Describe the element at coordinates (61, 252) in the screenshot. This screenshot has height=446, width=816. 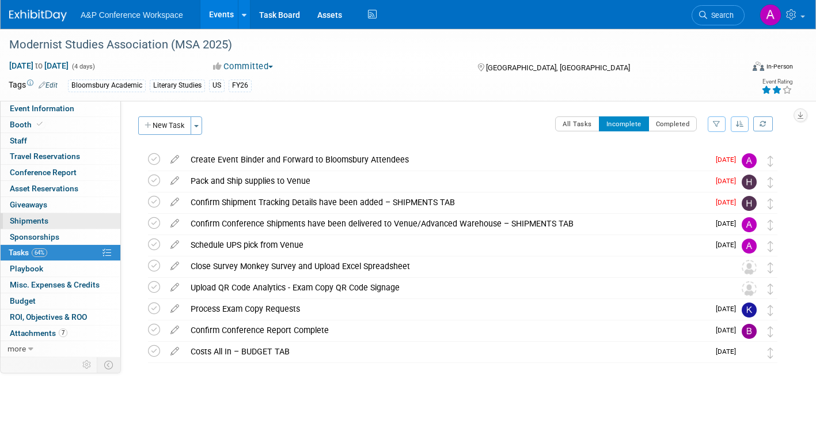
I see `a: Tasks64%` at that location.